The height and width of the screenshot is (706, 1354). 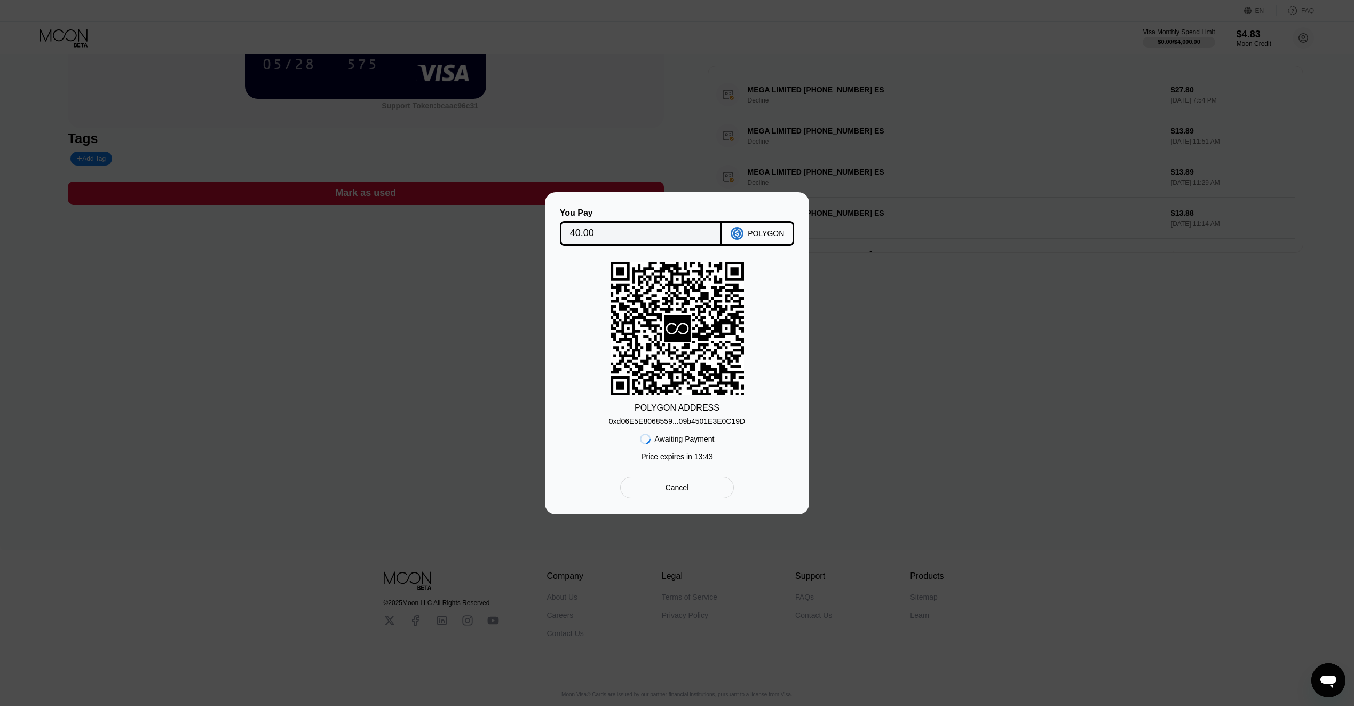 What do you see at coordinates (685, 439) in the screenshot?
I see `div: Awaiting Payment` at bounding box center [685, 439].